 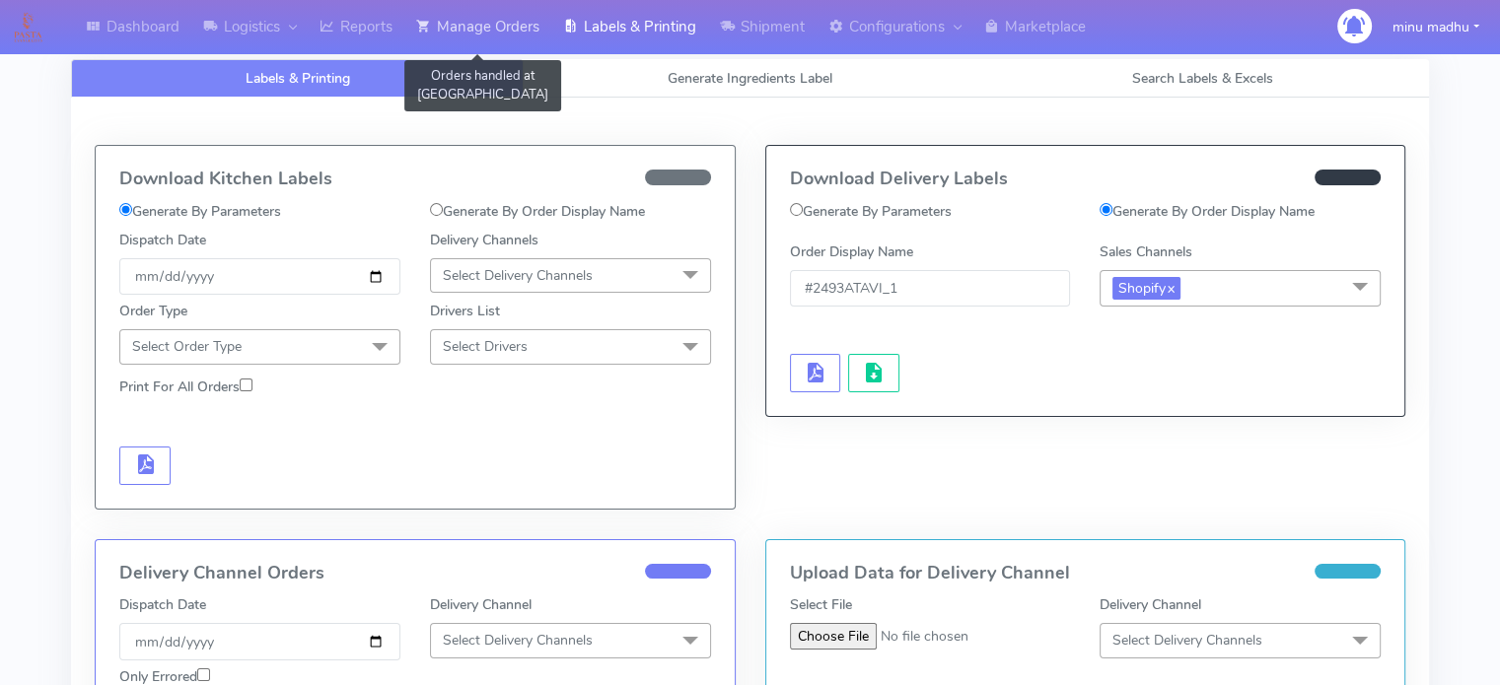 What do you see at coordinates (749, 78) in the screenshot?
I see `ul: Tabs` at bounding box center [749, 78].